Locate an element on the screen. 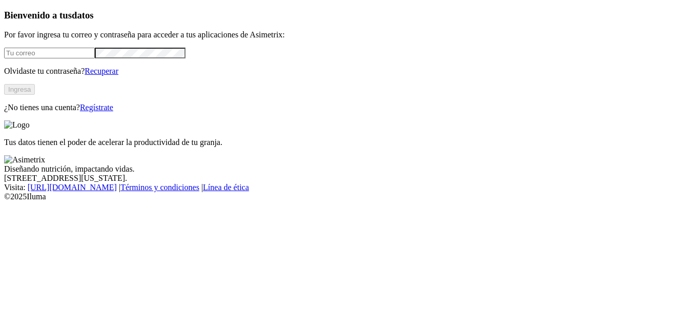 Image resolution: width=700 pixels, height=311 pixels. p: Tus datos tienen el poder de acelerar la productividad de tu granja. is located at coordinates (350, 143).